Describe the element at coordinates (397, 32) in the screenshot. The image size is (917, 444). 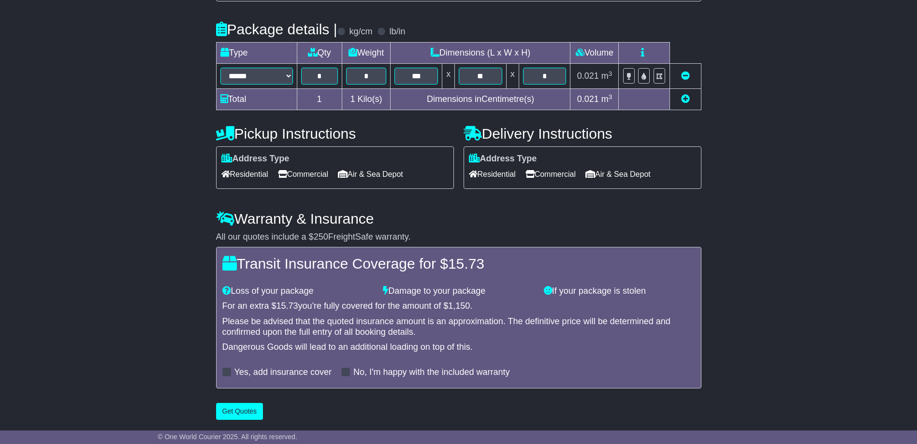
I see `label: lb/in` at that location.